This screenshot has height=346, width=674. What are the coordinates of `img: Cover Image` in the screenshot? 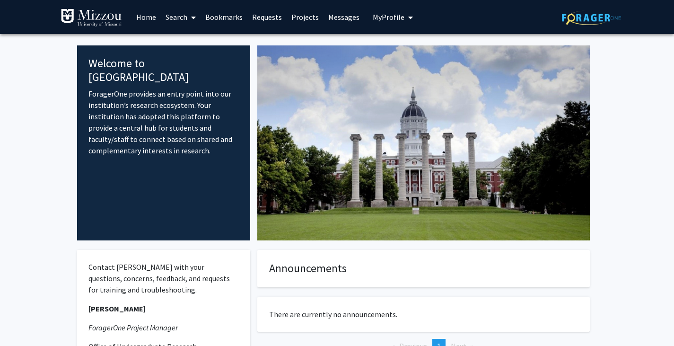 It's located at (423, 143).